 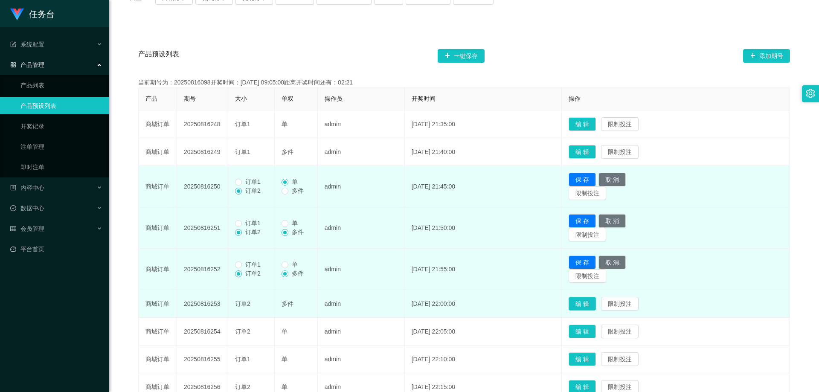 What do you see at coordinates (461, 56) in the screenshot?
I see `button: 图标: plus一键保存` at bounding box center [461, 56].